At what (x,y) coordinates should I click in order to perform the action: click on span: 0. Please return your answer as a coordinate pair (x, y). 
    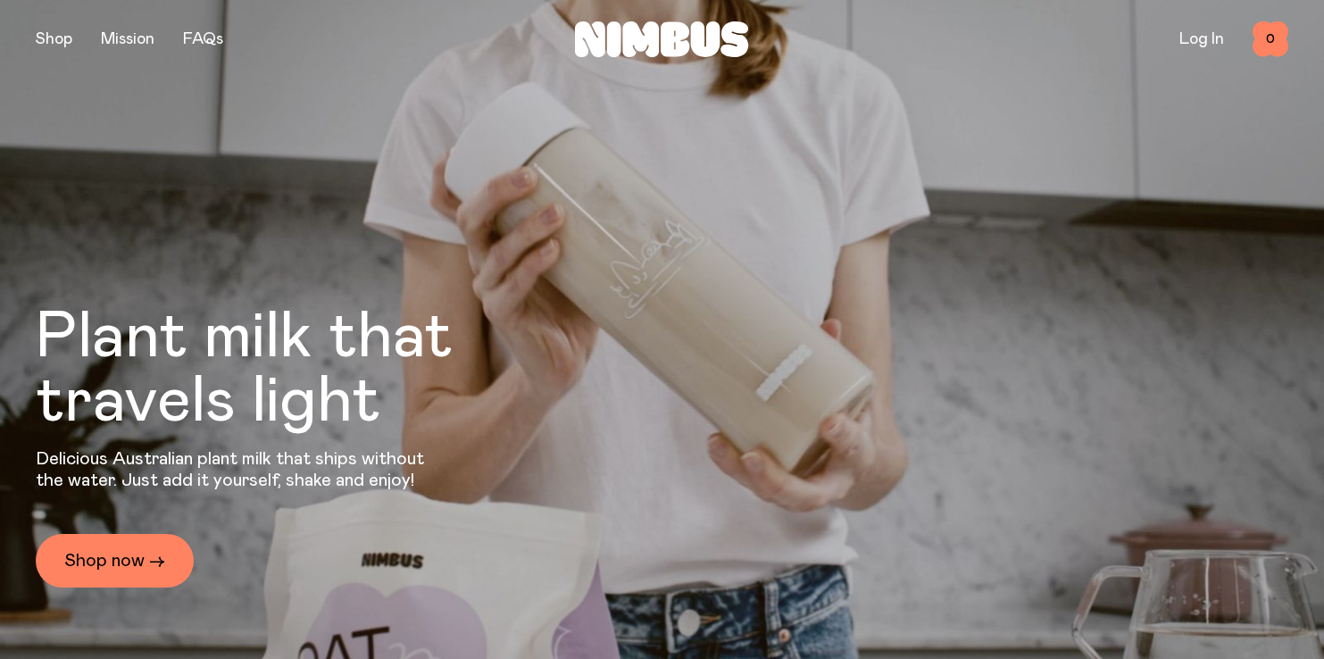
    Looking at the image, I should click on (1270, 39).